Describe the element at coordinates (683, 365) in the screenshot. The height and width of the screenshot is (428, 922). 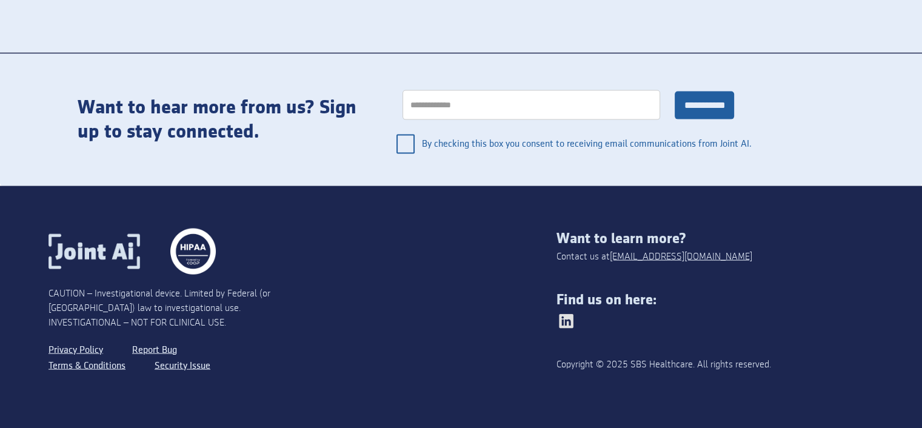
I see `div: Copyright © 2025 SBS Healthcare. All rights reserved.` at that location.